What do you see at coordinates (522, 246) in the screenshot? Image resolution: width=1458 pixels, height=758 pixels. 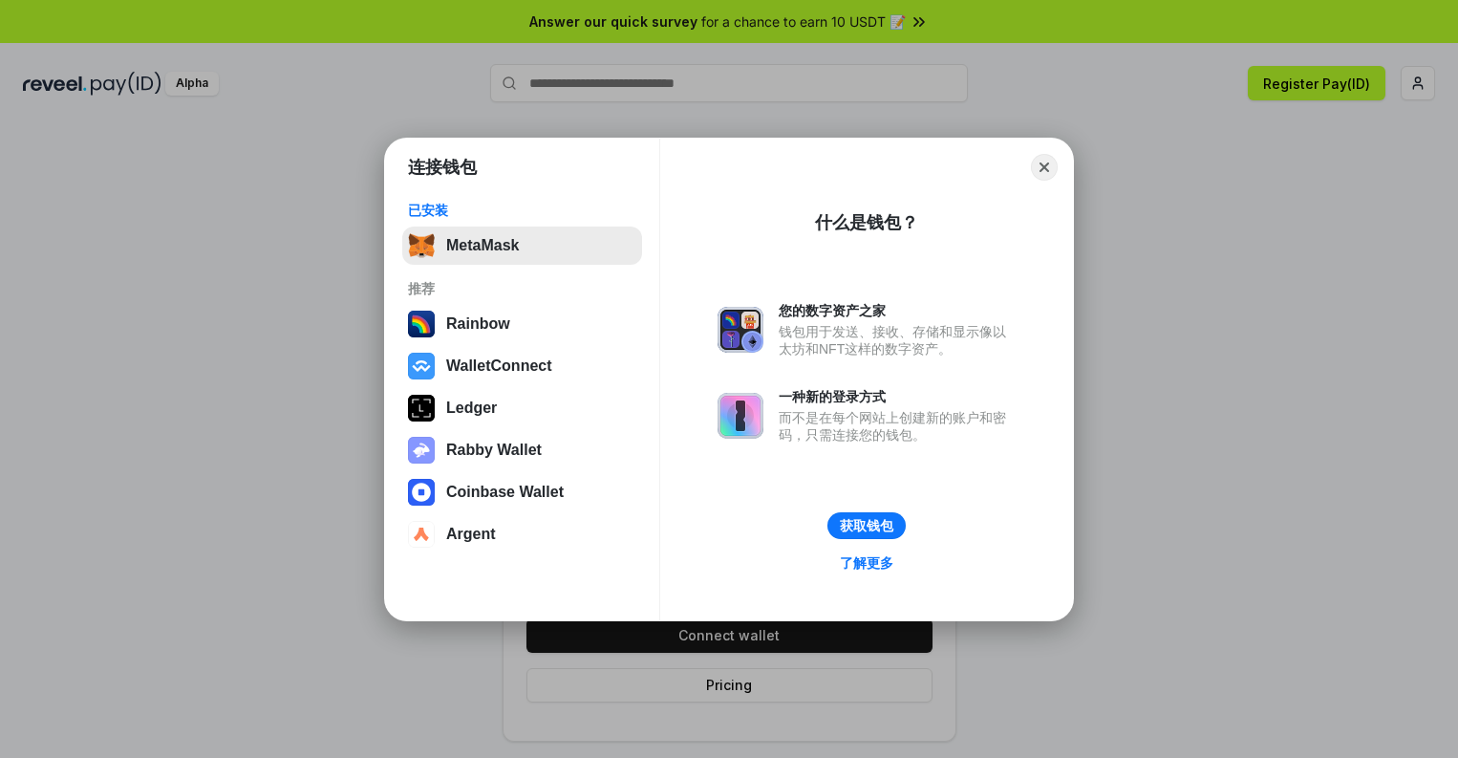 I see `button: MetaMask` at bounding box center [522, 246].